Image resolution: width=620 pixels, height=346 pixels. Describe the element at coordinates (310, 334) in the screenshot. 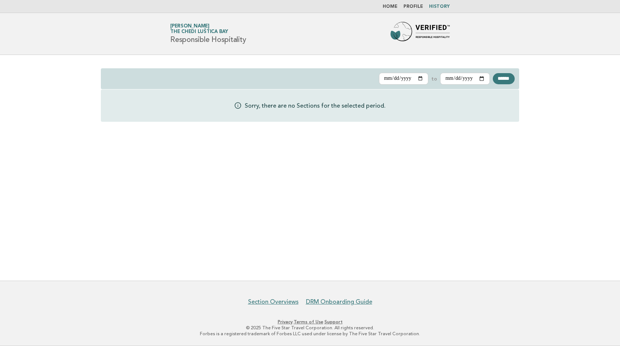

I see `p: Forbes is a registered trademark of Forbes LLC used under license by The Five Star Travel Corpora...` at that location.